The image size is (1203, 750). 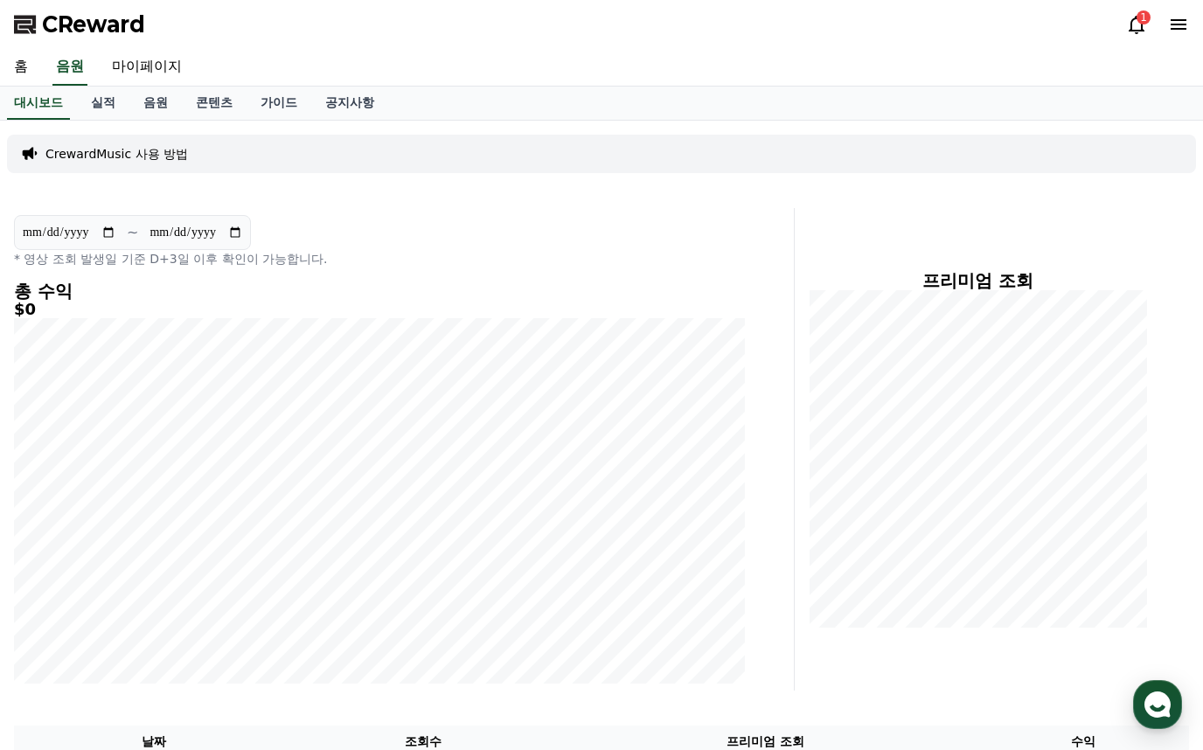 What do you see at coordinates (80, 24) in the screenshot?
I see `a: CReward` at bounding box center [80, 24].